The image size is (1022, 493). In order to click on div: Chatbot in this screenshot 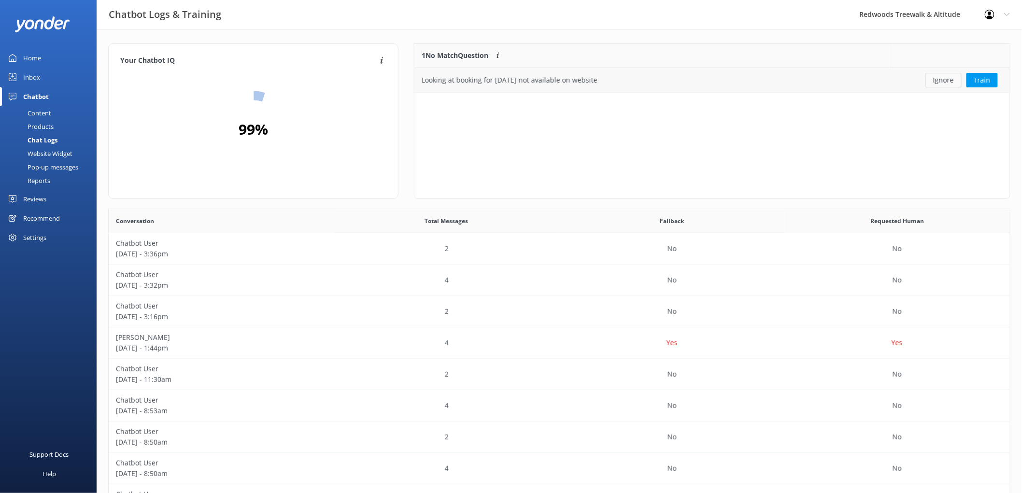, I will do `click(36, 97)`.